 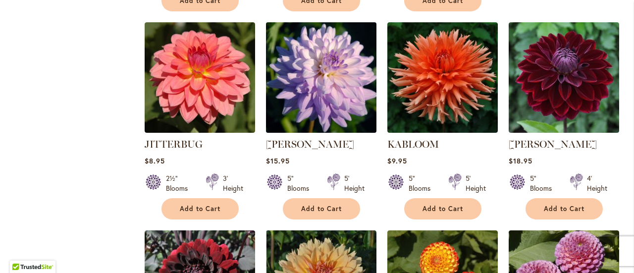 I want to click on div: 4' Height, so click(x=597, y=183).